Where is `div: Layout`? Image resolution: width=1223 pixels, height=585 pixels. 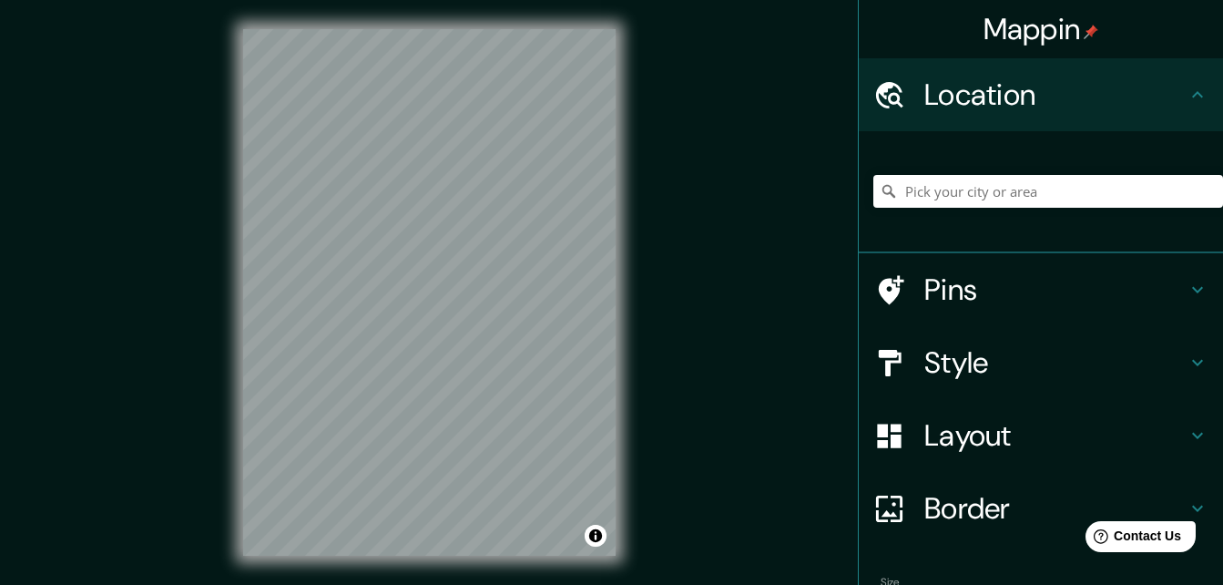 div: Layout is located at coordinates (1041, 435).